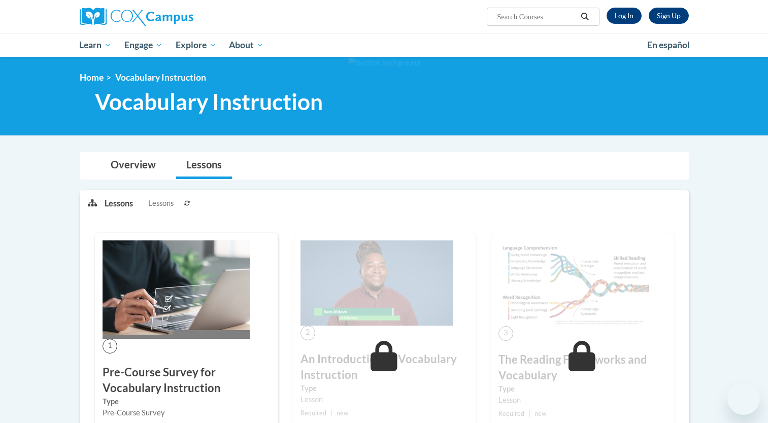  What do you see at coordinates (110, 346) in the screenshot?
I see `span: 1` at bounding box center [110, 346].